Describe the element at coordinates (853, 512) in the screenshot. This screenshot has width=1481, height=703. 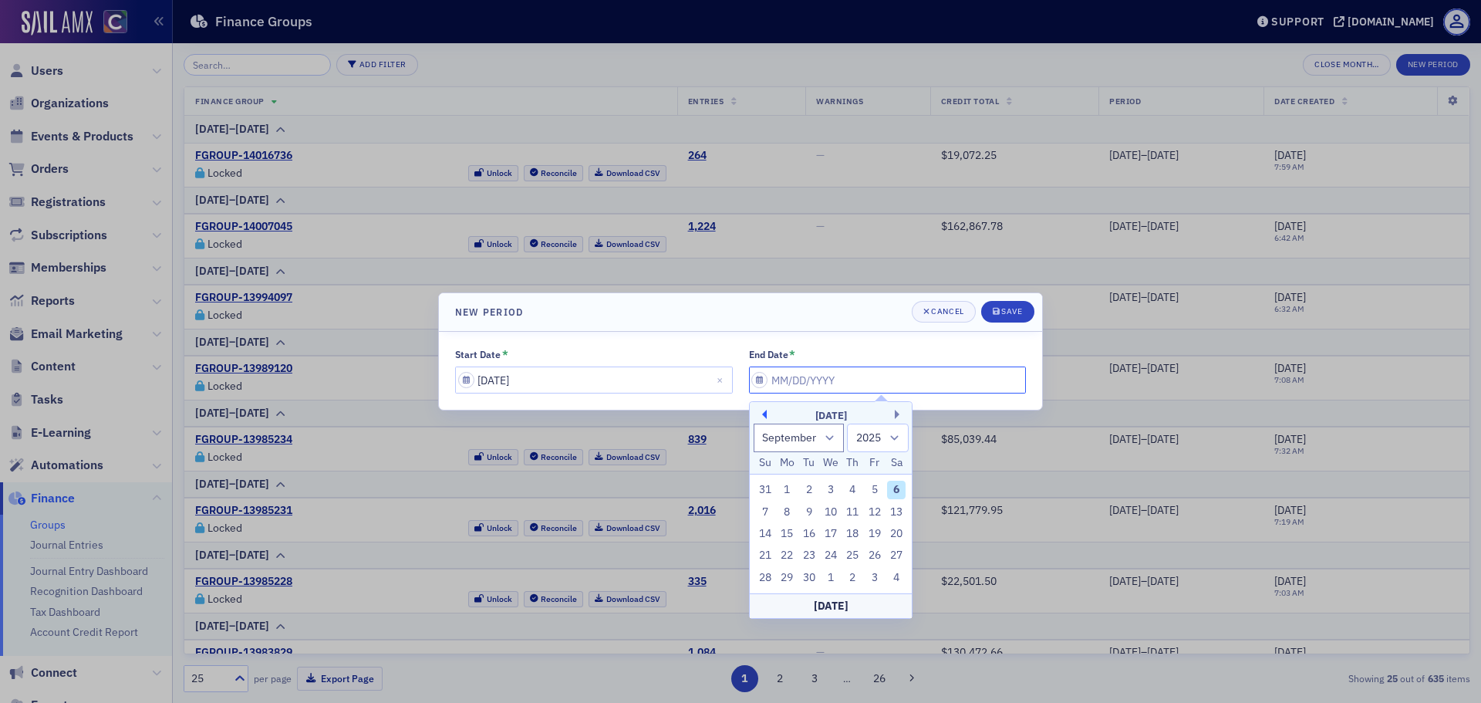
I see `div: Choose Thursday, September 11th, 2025` at that location.